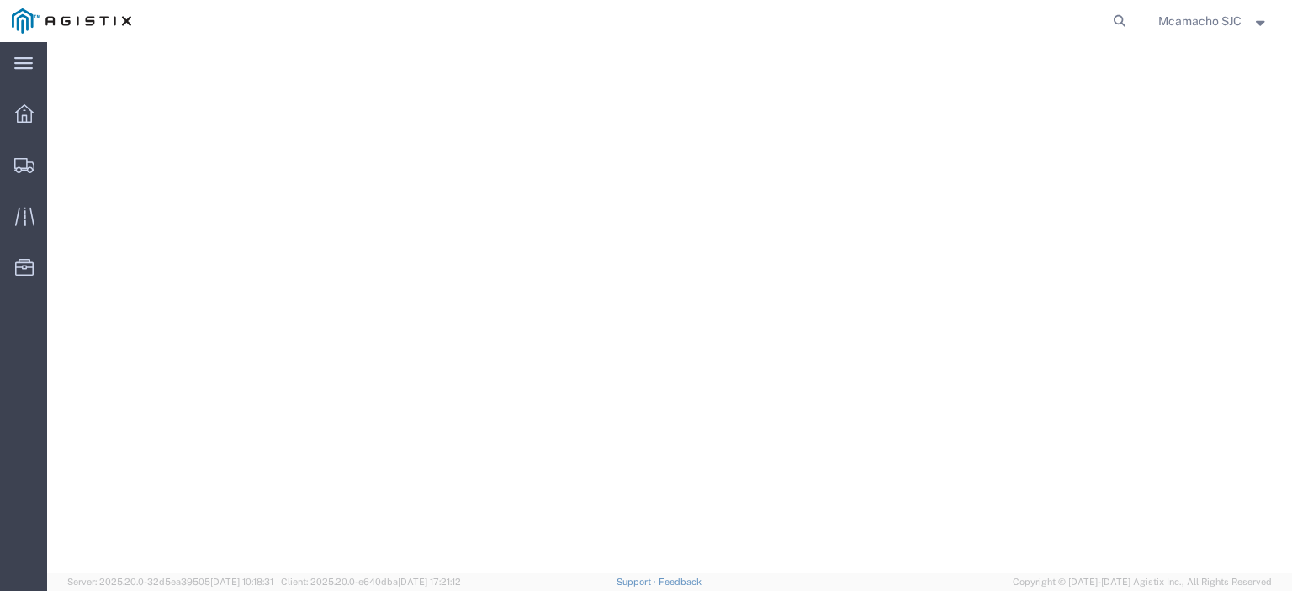  Describe the element at coordinates (170, 582) in the screenshot. I see `span: Server: 2025.20.0-32d5ea39505` at that location.